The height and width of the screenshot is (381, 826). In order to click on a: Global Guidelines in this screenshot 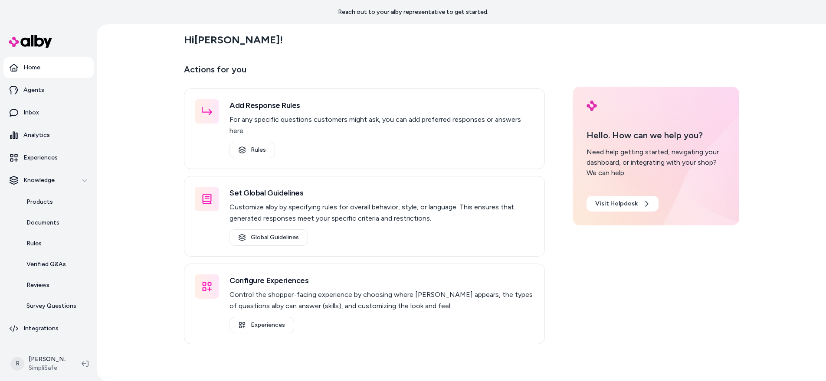, I will do `click(269, 238)`.